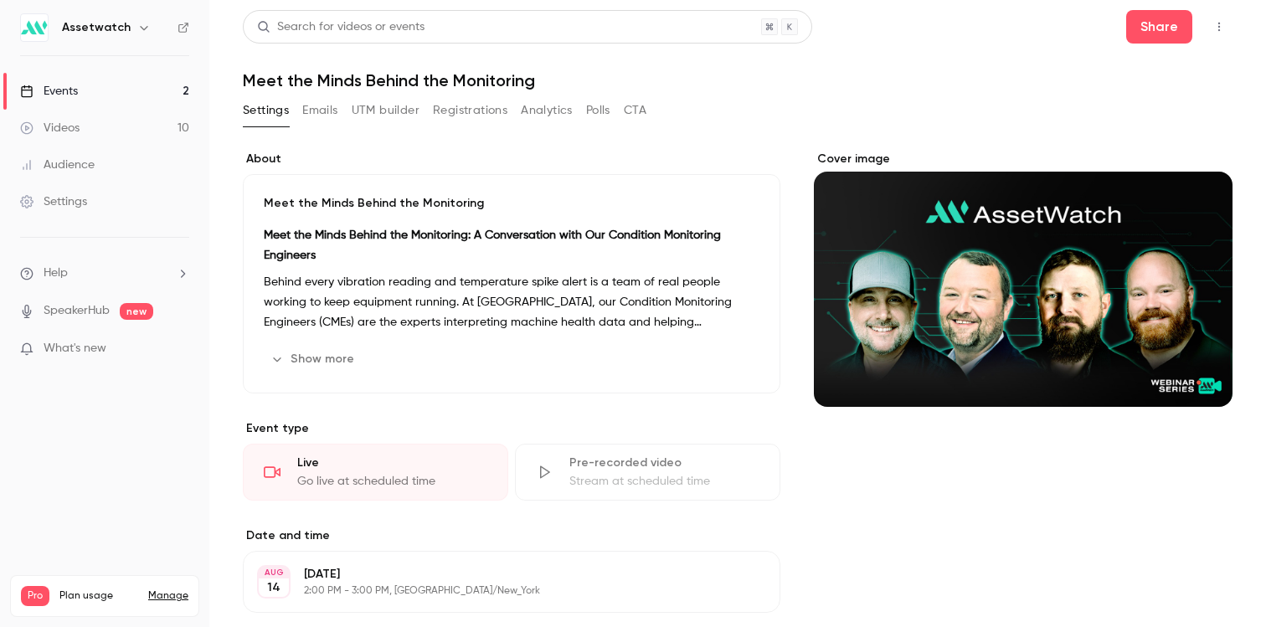 The height and width of the screenshot is (627, 1266). What do you see at coordinates (74, 348) in the screenshot?
I see `span: What's new` at bounding box center [74, 348].